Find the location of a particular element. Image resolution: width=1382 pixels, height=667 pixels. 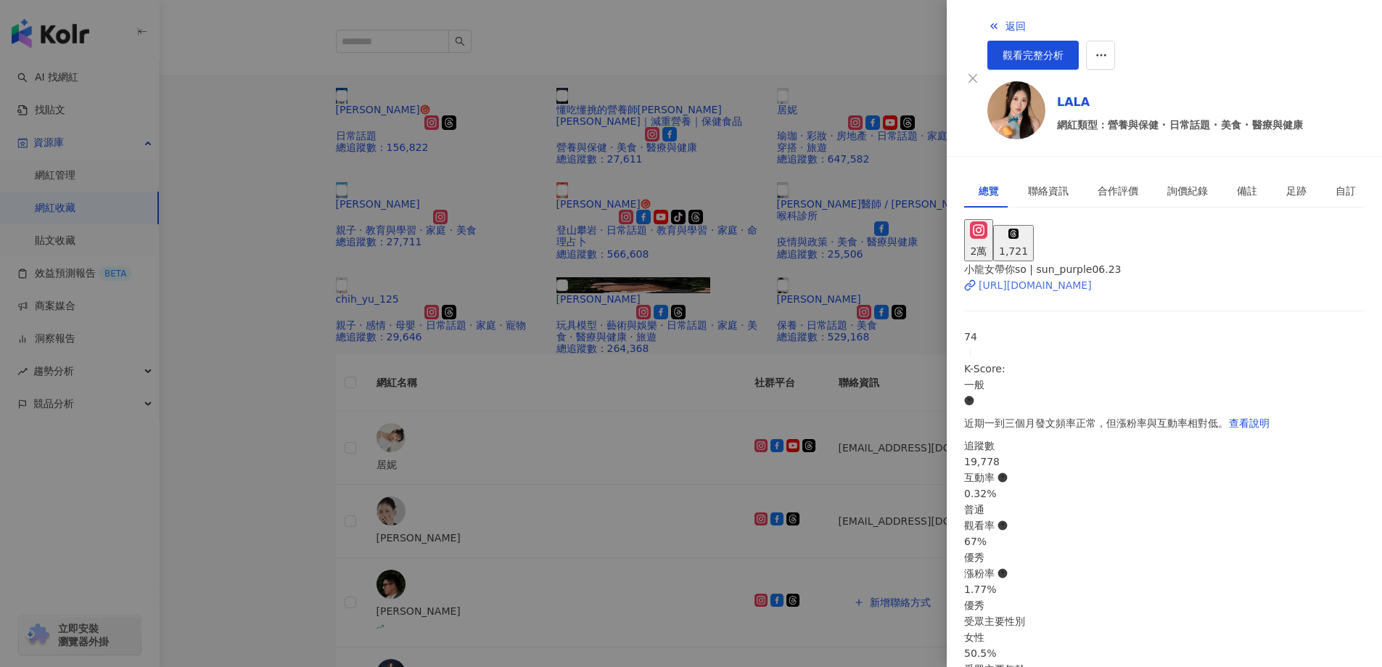

div: 追蹤數 is located at coordinates (1164, 445).